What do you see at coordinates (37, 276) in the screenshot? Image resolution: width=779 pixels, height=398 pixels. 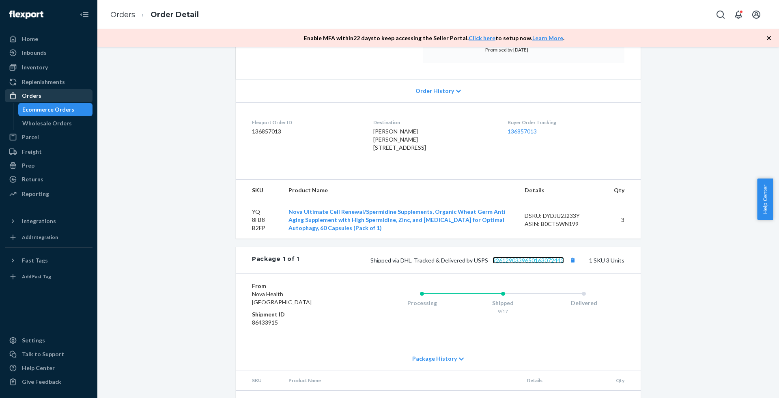 I see `div: Add Fast Tag` at bounding box center [37, 276].